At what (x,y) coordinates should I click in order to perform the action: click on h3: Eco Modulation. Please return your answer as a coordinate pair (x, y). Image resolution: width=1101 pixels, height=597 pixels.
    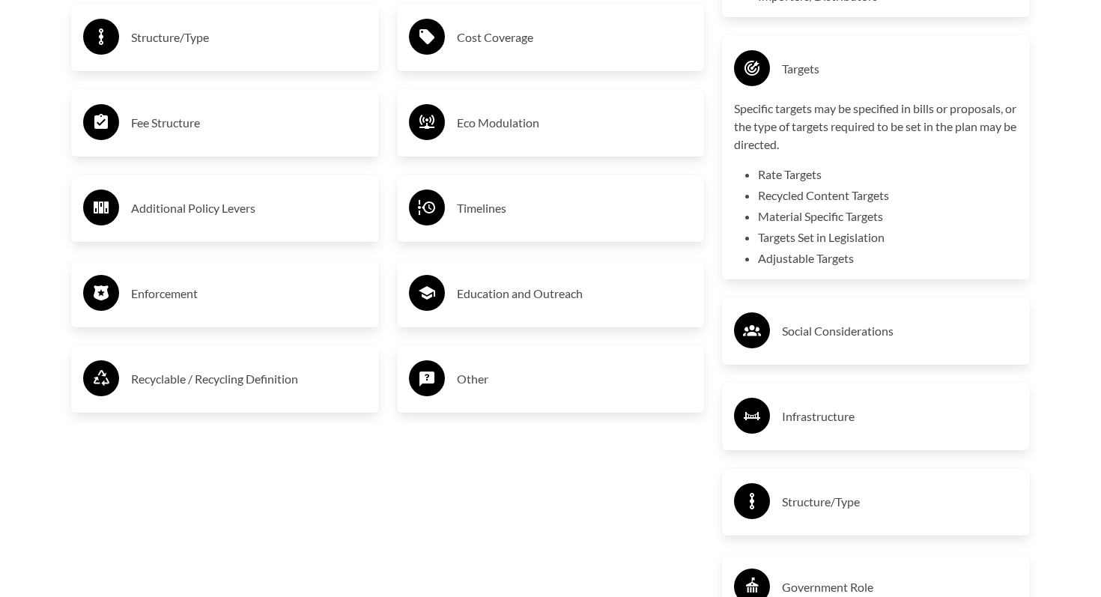
    Looking at the image, I should click on (574, 123).